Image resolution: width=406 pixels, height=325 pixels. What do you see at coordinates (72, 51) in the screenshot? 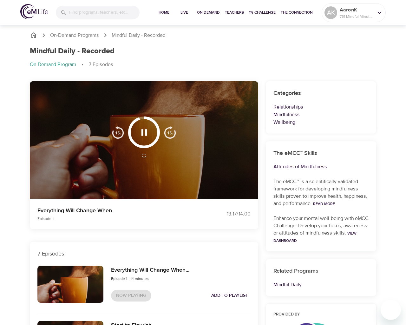
I see `h1: Mindful Daily - Recorded` at bounding box center [72, 51].